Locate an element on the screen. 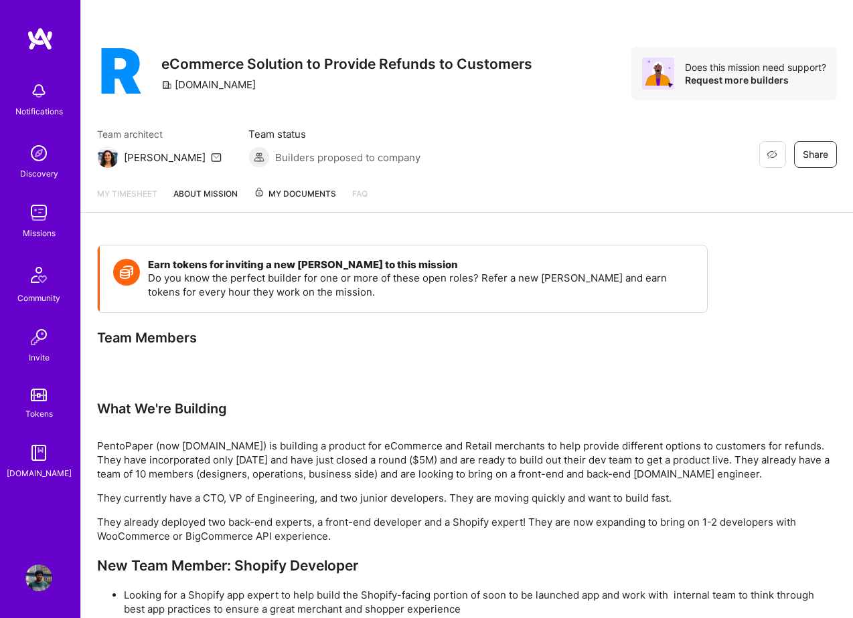 The image size is (853, 618). img: Builders proposed to company is located at coordinates (259, 157).